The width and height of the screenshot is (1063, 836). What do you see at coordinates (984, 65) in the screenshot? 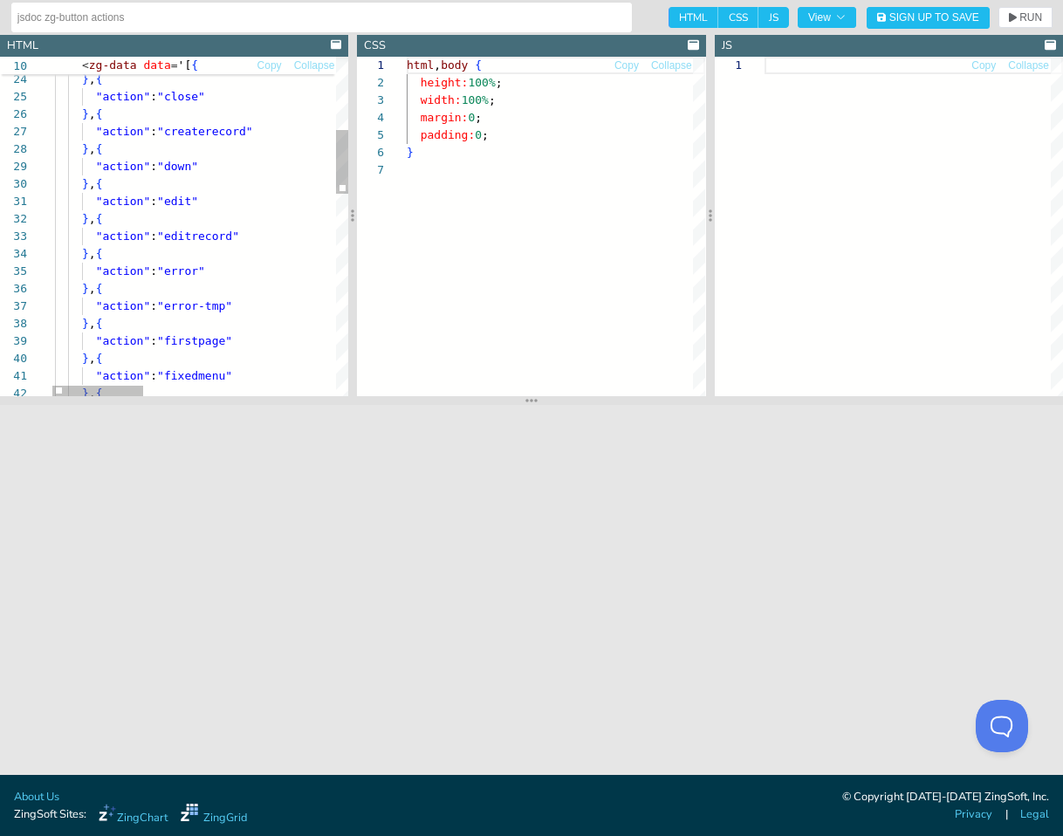
I see `span: Copy` at bounding box center [984, 65].